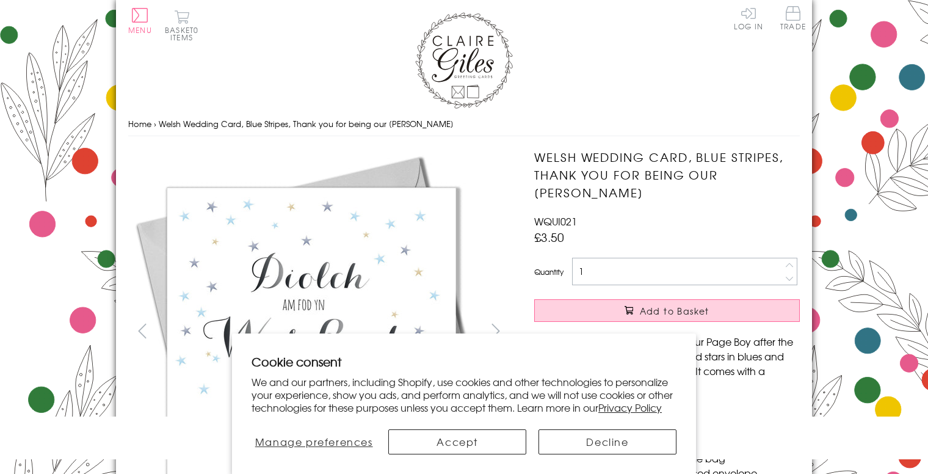  I want to click on button: Accept, so click(457, 441).